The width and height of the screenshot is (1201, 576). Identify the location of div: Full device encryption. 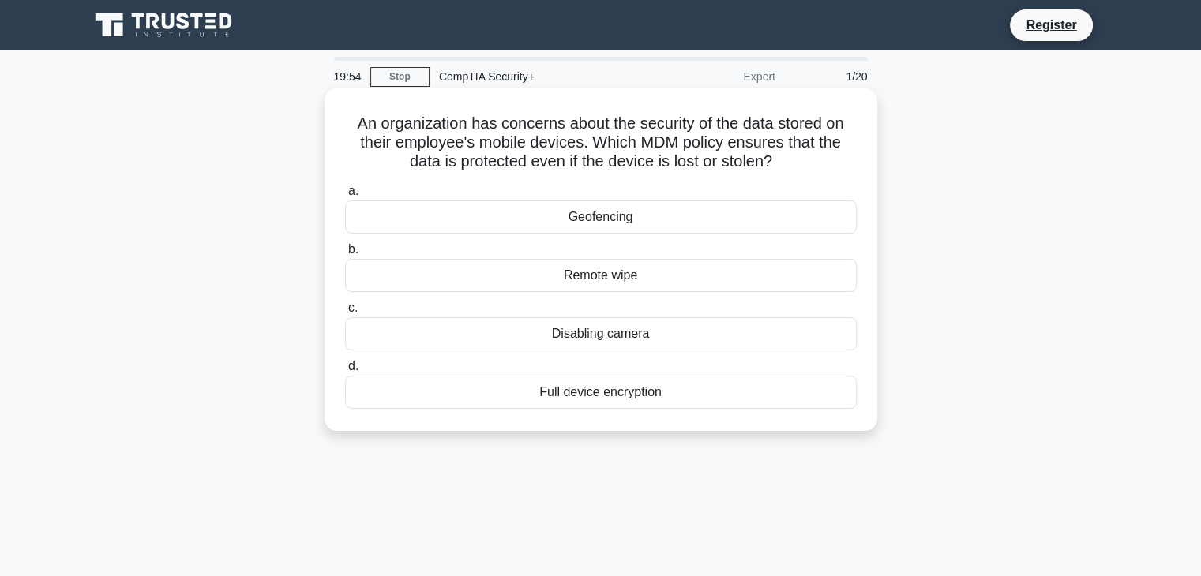
(601, 392).